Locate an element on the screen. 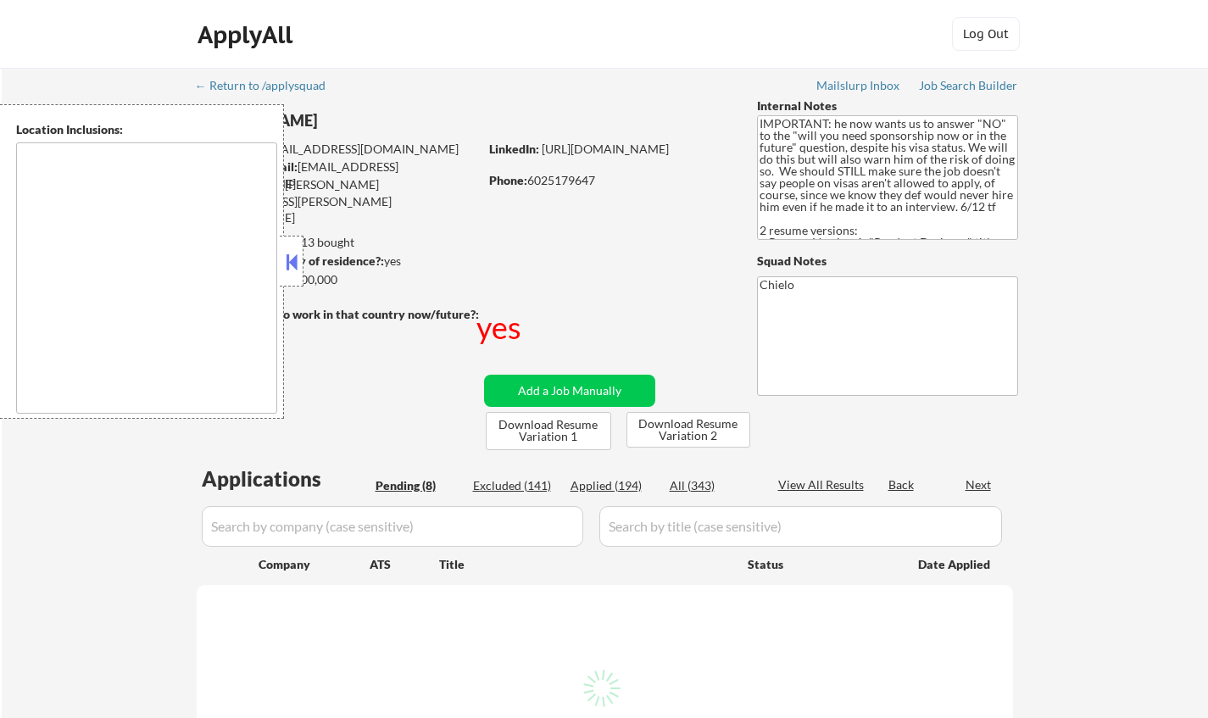  div: Next is located at coordinates (979, 485).